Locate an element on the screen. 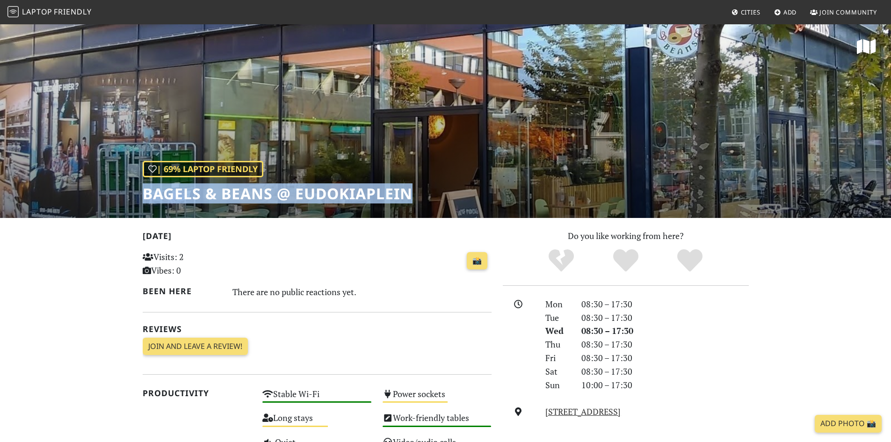 The width and height of the screenshot is (891, 442). p: Visits: 2 Vibes: 0 is located at coordinates (197, 264).